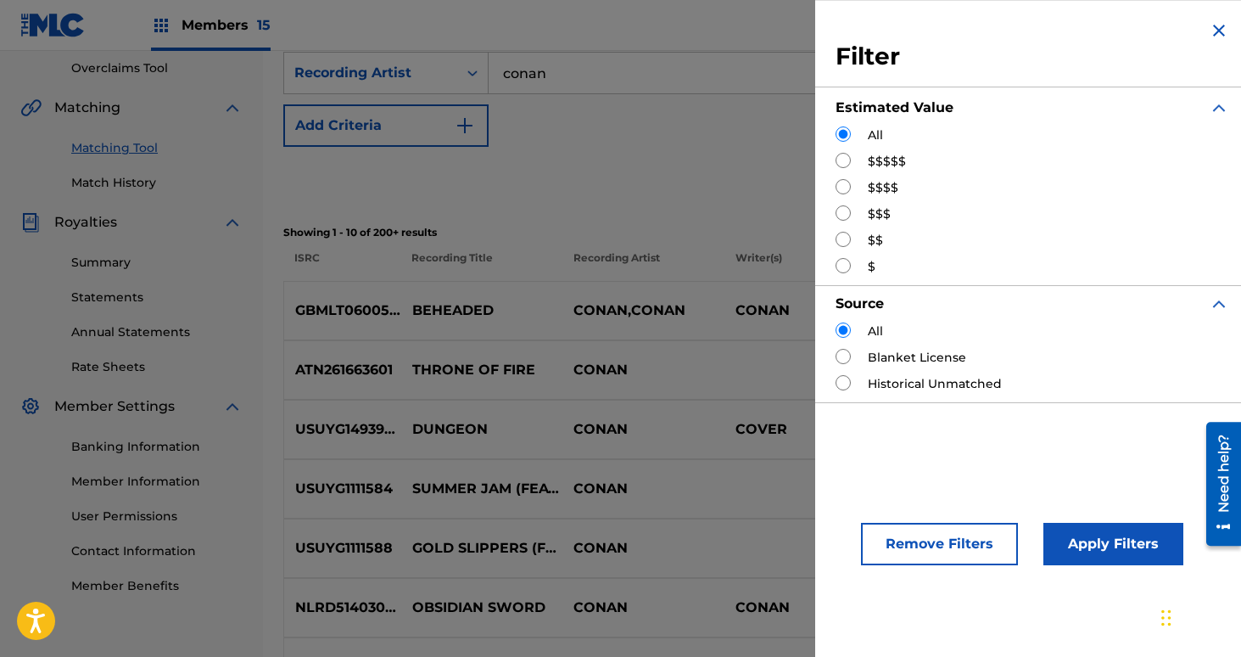 The image size is (1241, 657). What do you see at coordinates (1199, 616) in the screenshot?
I see `div: Chat Widget` at bounding box center [1199, 616].